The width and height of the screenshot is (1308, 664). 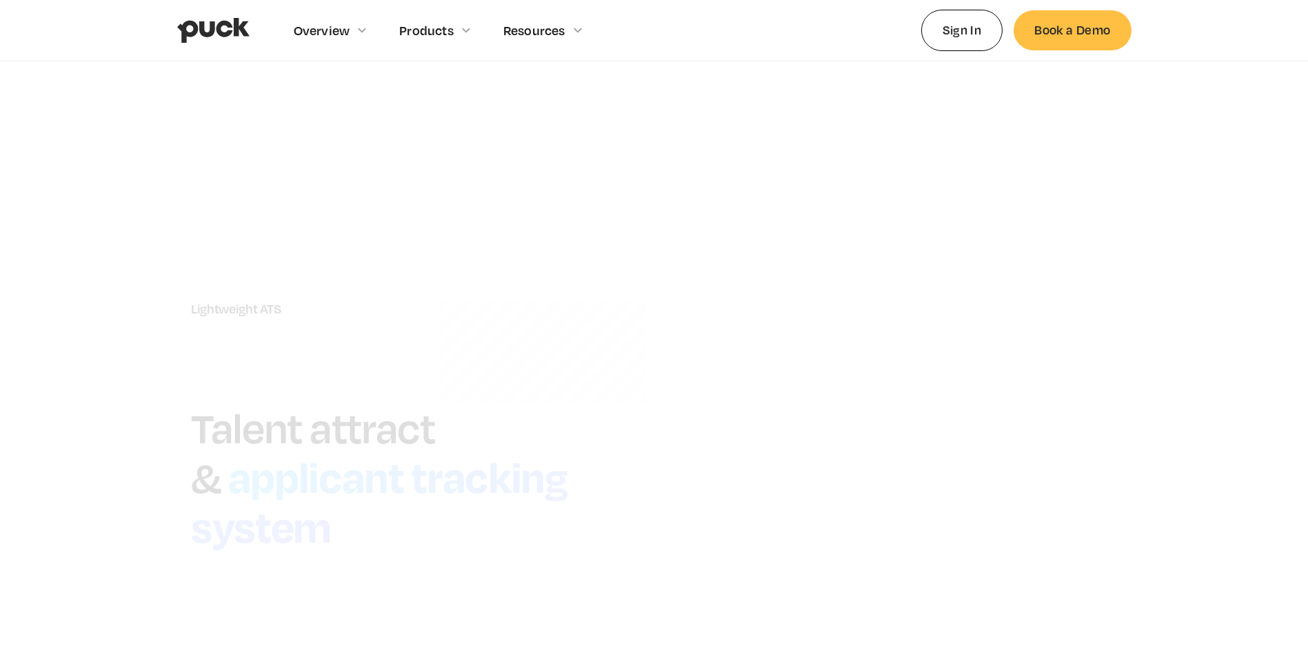 What do you see at coordinates (379, 499) in the screenshot?
I see `h1: applicant tracking system` at bounding box center [379, 499].